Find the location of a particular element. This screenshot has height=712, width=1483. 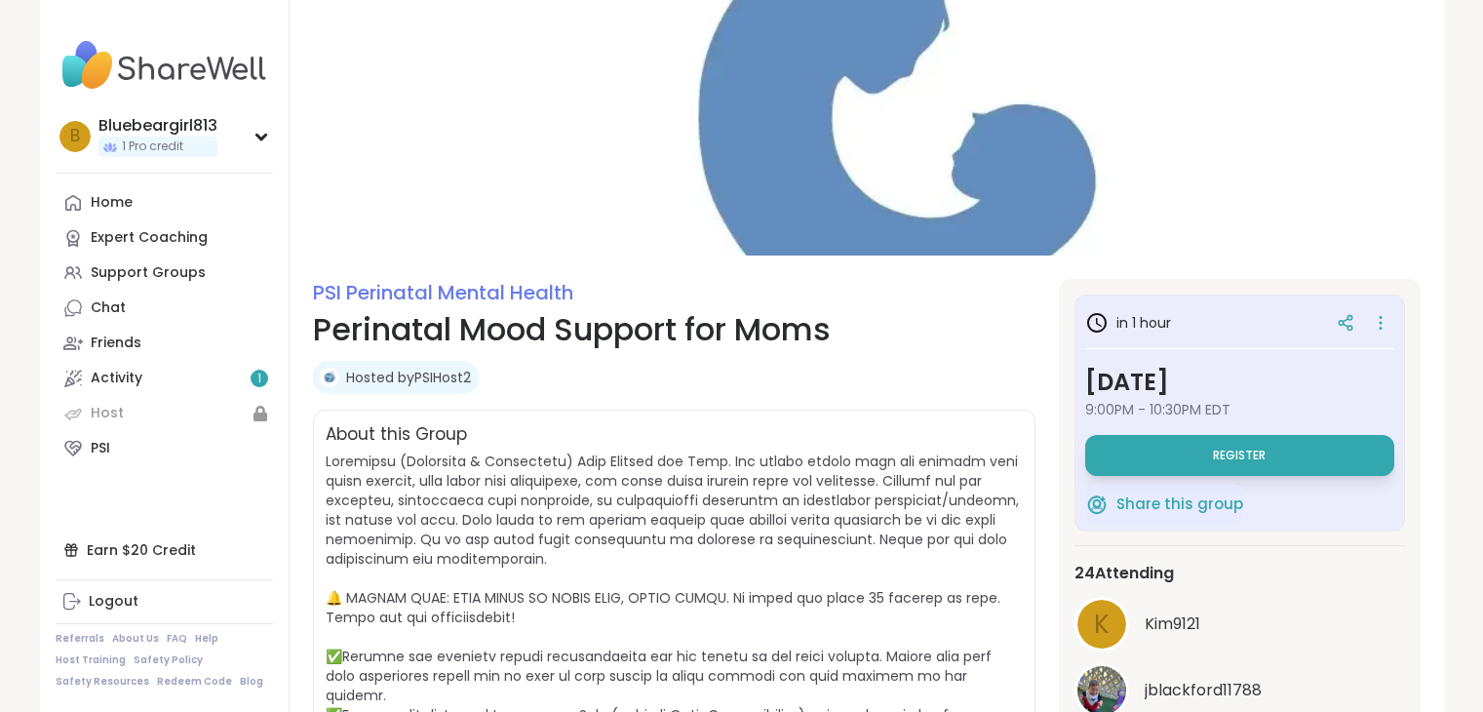

a: Safety Resources is located at coordinates (102, 681).